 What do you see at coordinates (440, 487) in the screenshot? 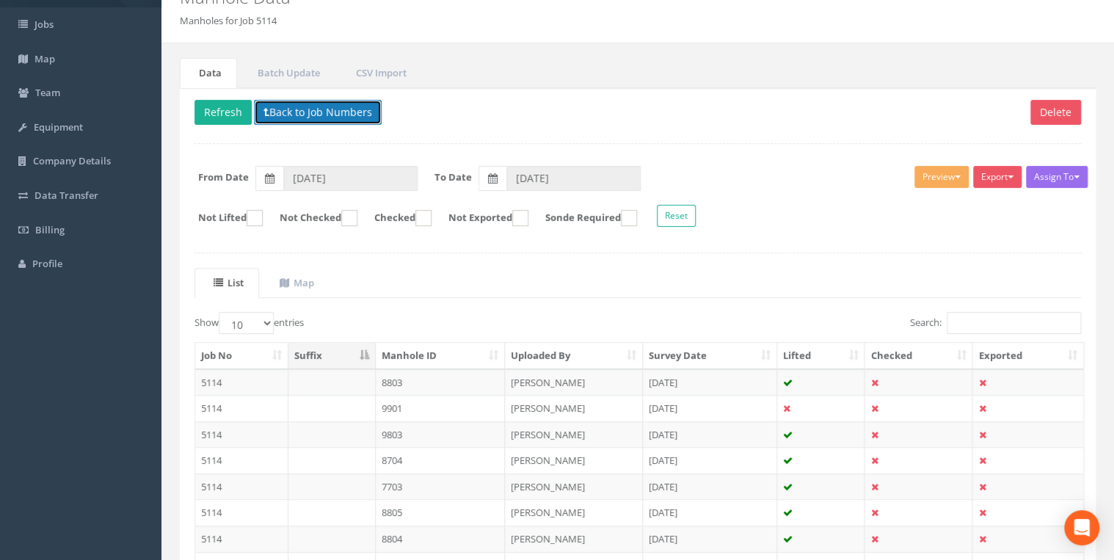
I see `td: 7703` at bounding box center [440, 487].